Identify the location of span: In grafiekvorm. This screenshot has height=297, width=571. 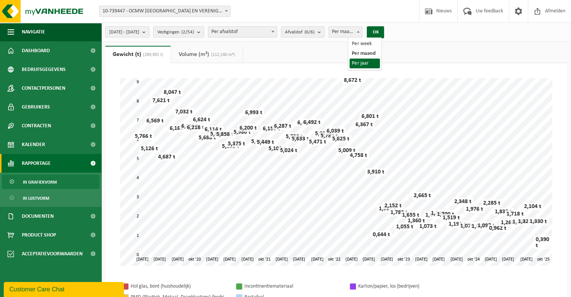
(40, 182).